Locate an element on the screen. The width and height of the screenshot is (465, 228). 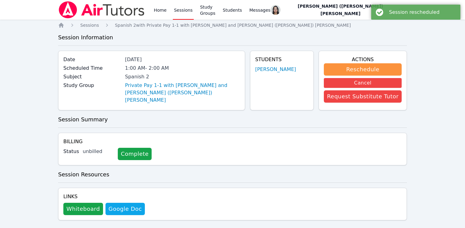
label: Date is located at coordinates (92, 60).